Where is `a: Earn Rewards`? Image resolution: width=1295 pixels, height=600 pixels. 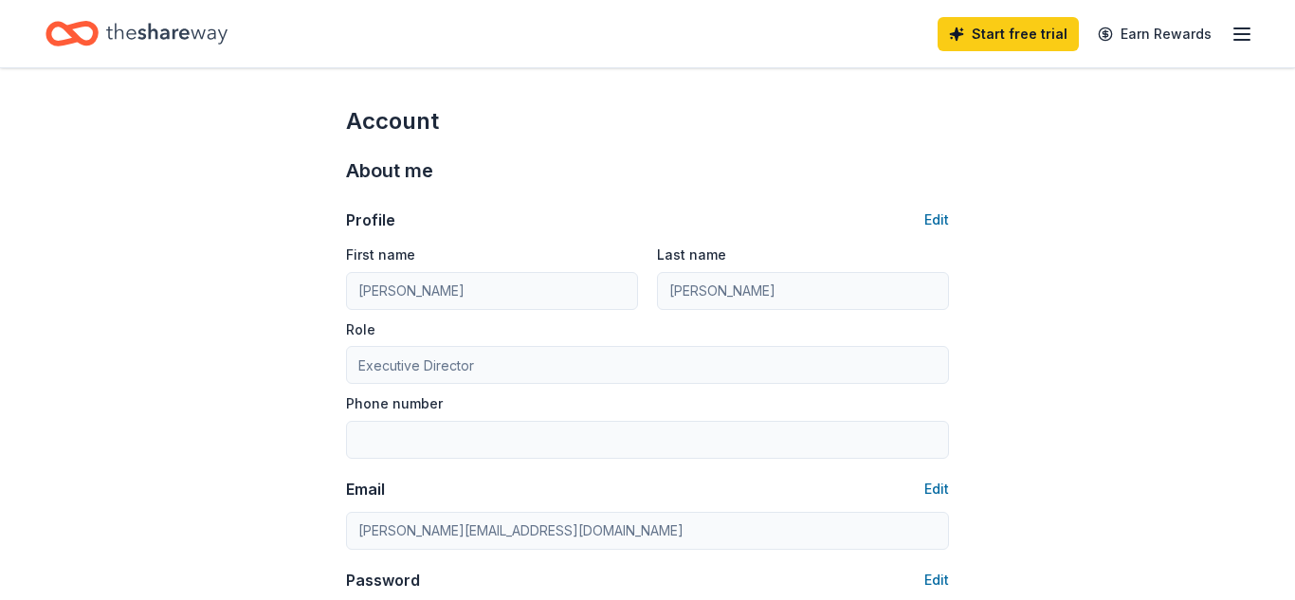
a: Earn Rewards is located at coordinates (1155, 34).